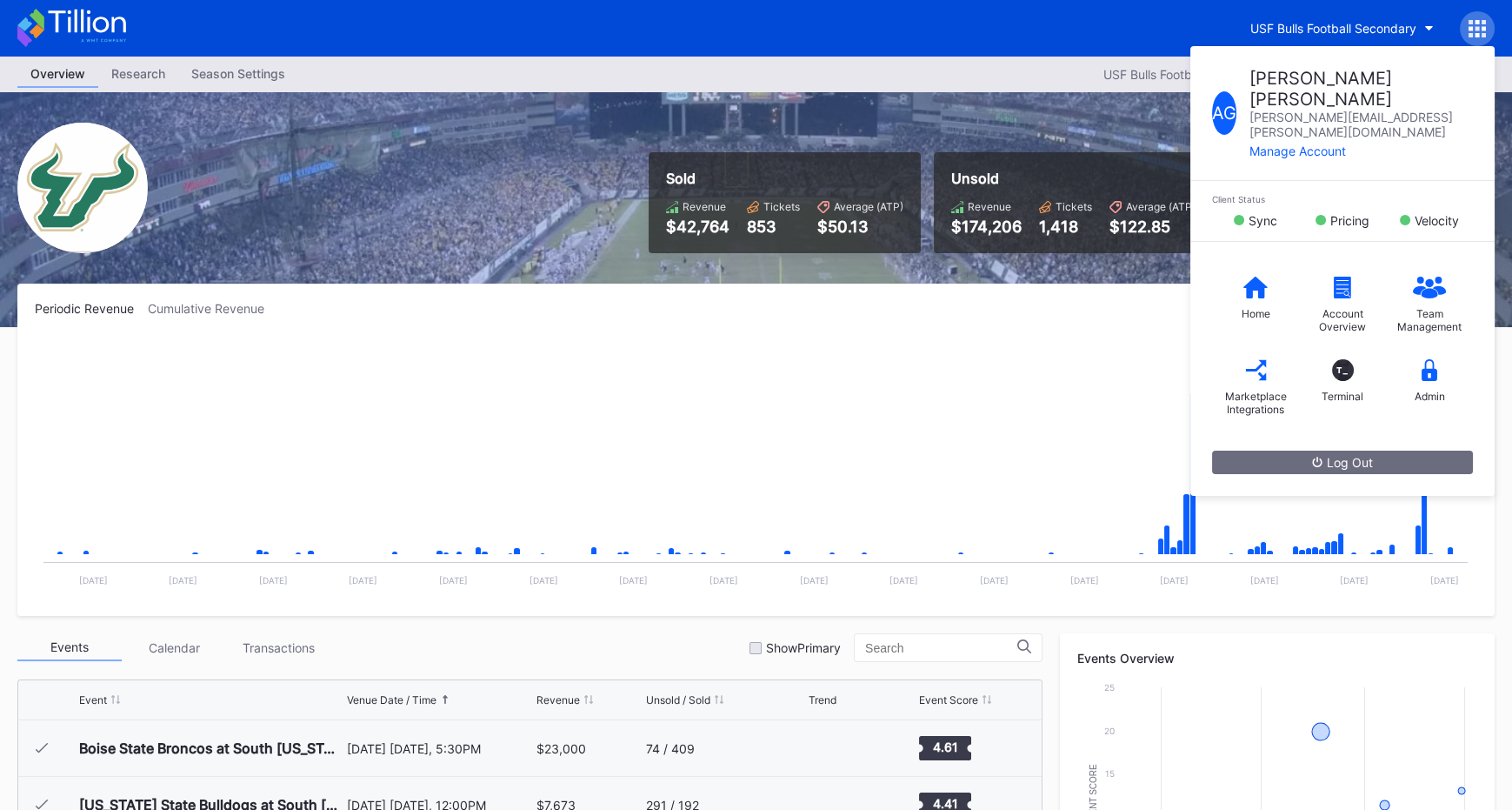 The height and width of the screenshot is (810, 1512). I want to click on button: USF Bulls Football Secondary 2025, so click(1211, 74).